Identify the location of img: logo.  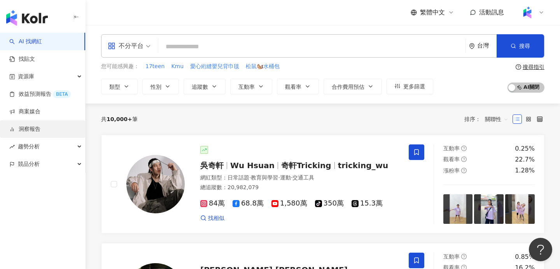
(27, 18).